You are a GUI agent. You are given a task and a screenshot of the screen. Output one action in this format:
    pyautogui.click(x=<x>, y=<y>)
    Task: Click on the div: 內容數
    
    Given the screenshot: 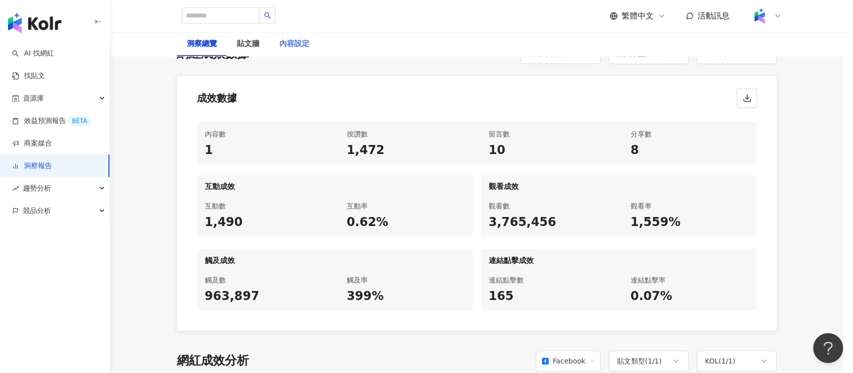 What is the action you would take?
    pyautogui.click(x=264, y=134)
    